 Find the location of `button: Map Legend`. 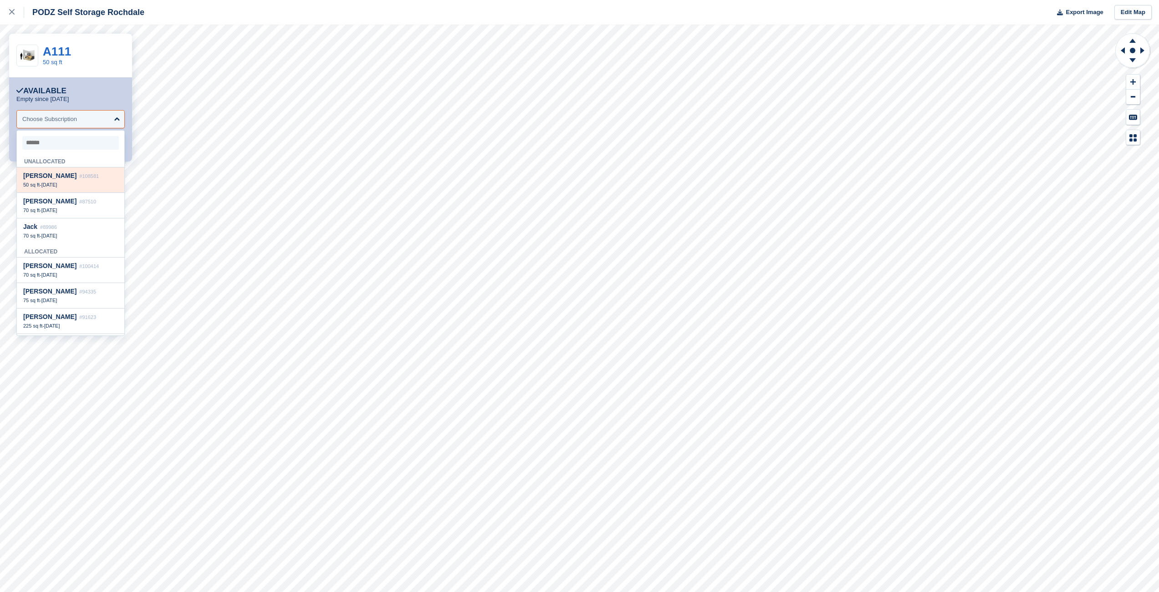

button: Map Legend is located at coordinates (1133, 137).